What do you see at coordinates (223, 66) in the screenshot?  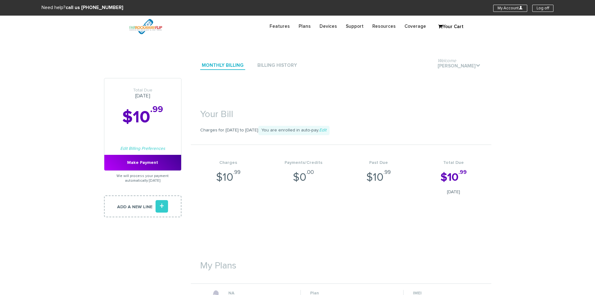 I see `a: Monthly Billing` at bounding box center [223, 66].